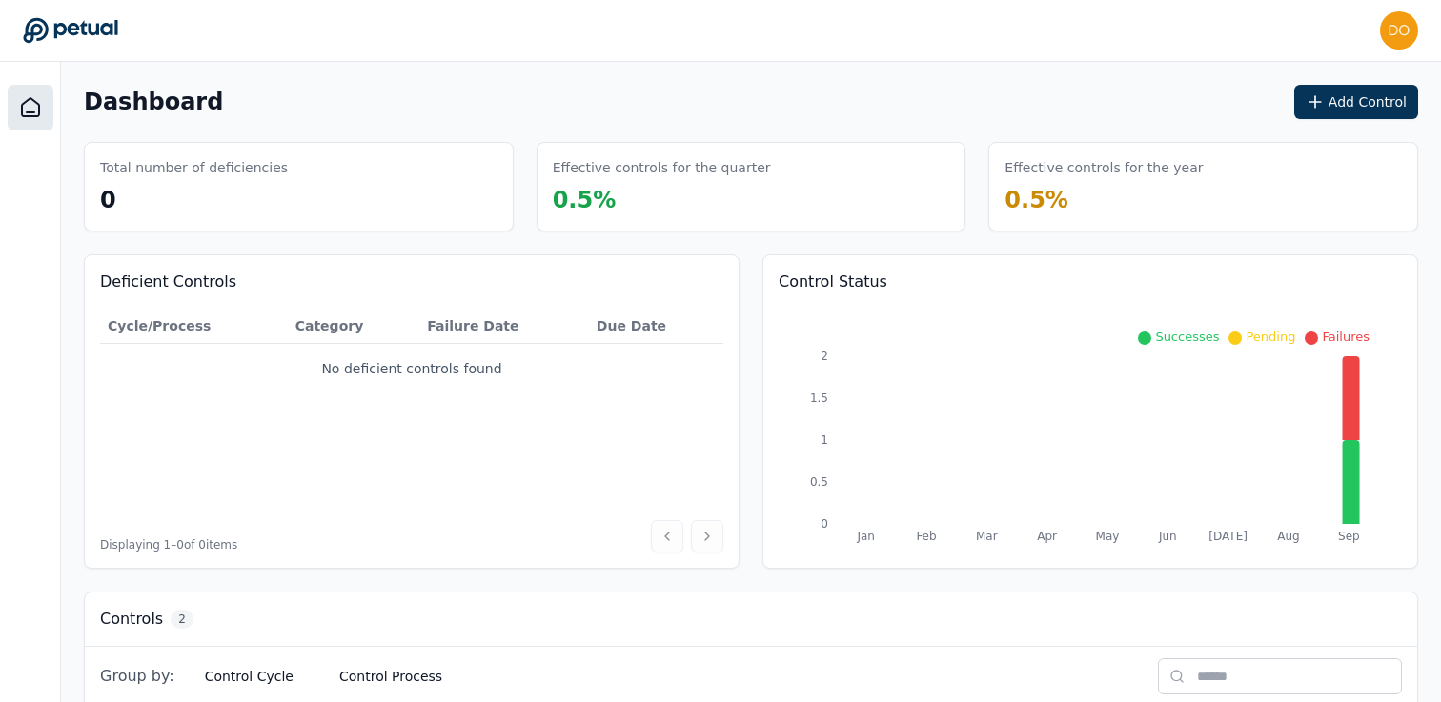 The height and width of the screenshot is (702, 1441). Describe the element at coordinates (1090, 282) in the screenshot. I see `h3: Control Status` at that location.